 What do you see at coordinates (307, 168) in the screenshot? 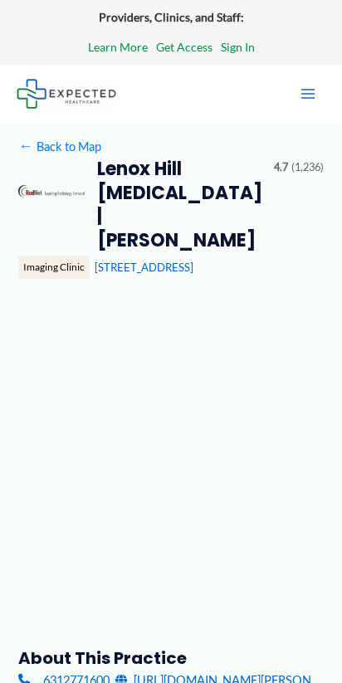
I see `span: (1,236)` at bounding box center [307, 168].